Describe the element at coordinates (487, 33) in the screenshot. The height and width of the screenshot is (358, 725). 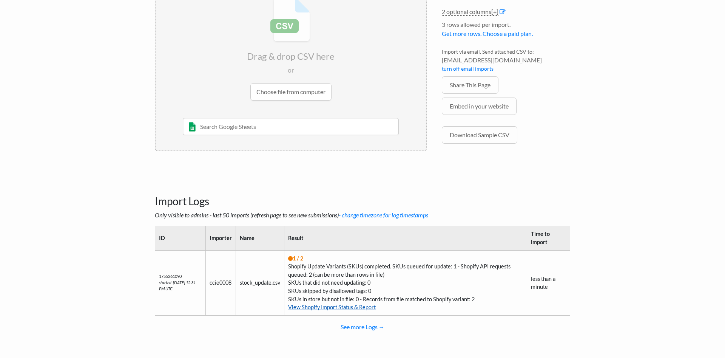
I see `a: Get more rows. Choose a paid plan.` at that location.